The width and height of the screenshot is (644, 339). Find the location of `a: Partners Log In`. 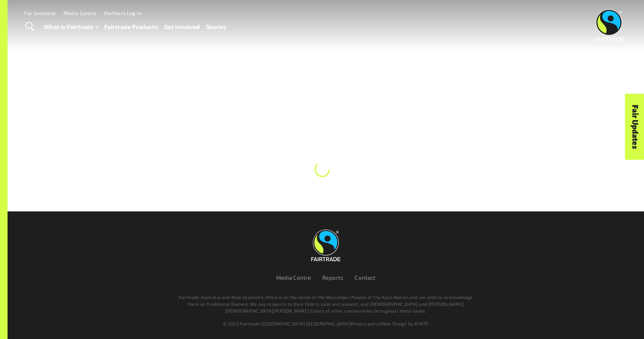

a: Partners Log In is located at coordinates (123, 13).